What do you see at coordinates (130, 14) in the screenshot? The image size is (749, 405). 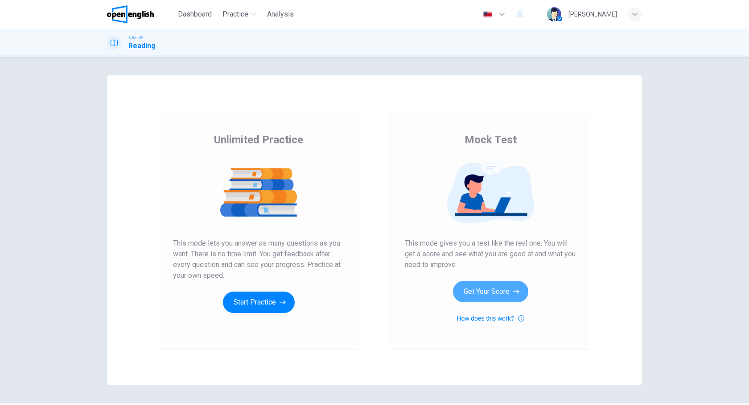 I see `img: OpenEnglish logo` at bounding box center [130, 14].